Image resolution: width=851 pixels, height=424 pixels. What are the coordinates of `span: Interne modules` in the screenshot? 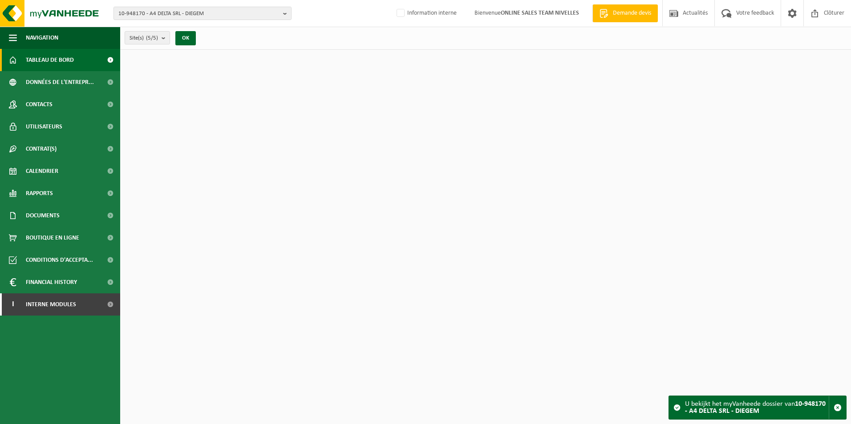 It's located at (51, 305).